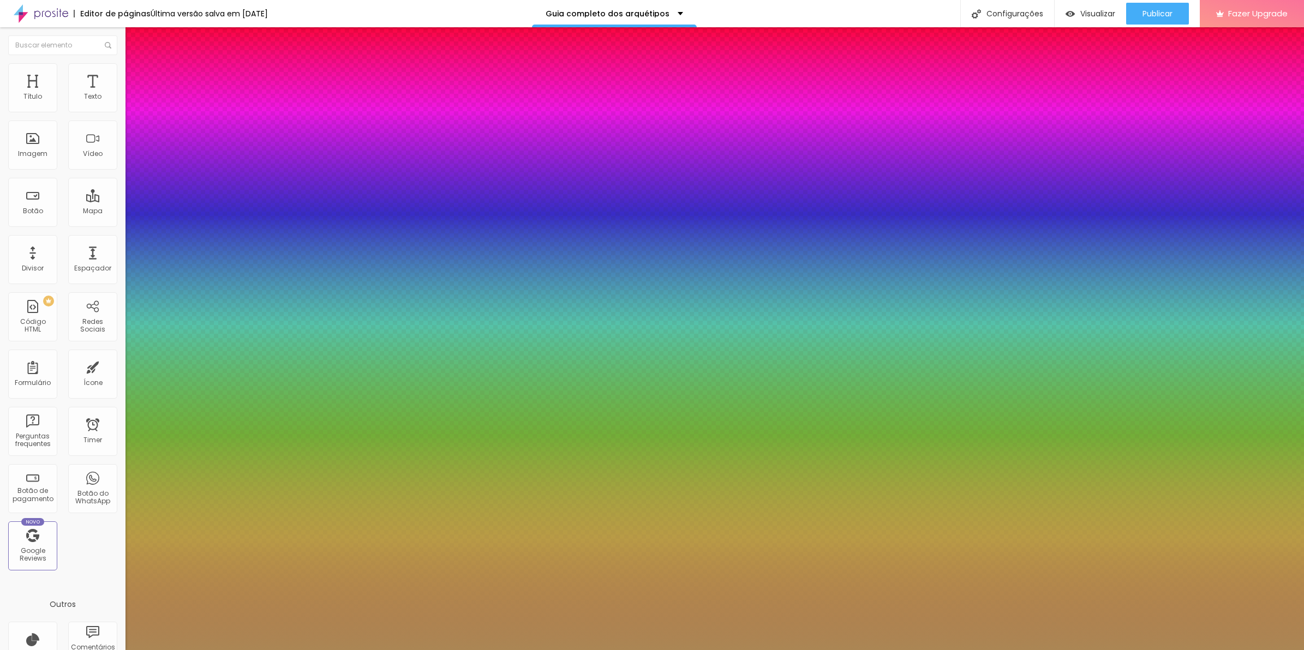 The height and width of the screenshot is (650, 1304). I want to click on div: Botão, so click(33, 211).